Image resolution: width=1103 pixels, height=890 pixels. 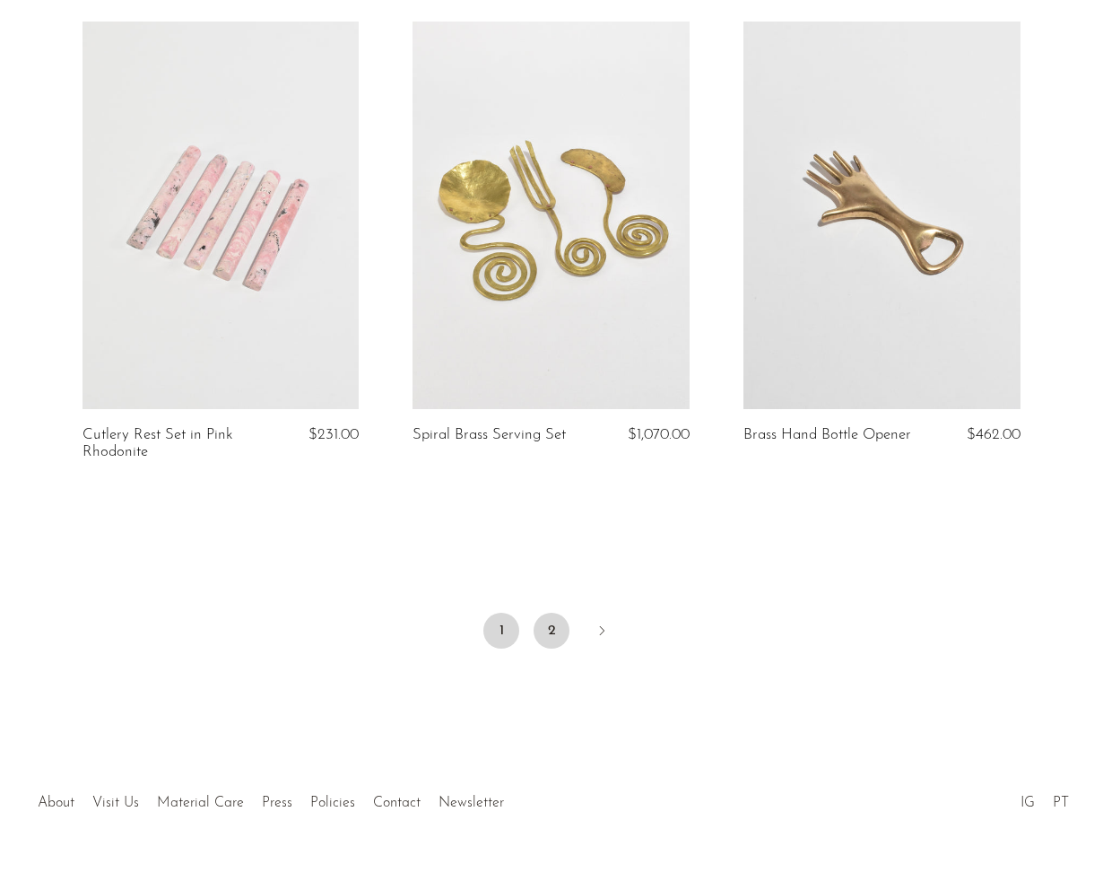 I want to click on ul: Social Medias, so click(x=1045, y=798).